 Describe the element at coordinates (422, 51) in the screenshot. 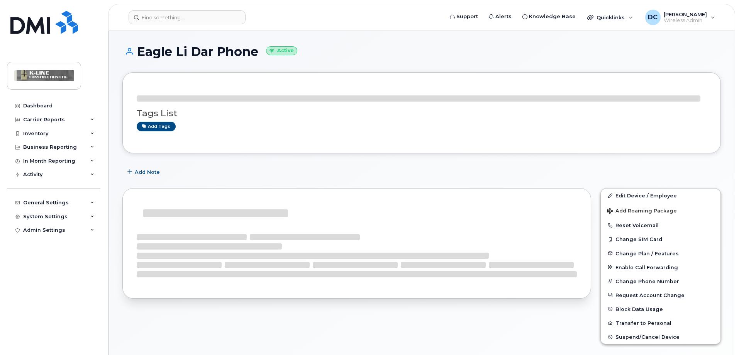

I see `h1: Eagle Li Dar Phone` at that location.